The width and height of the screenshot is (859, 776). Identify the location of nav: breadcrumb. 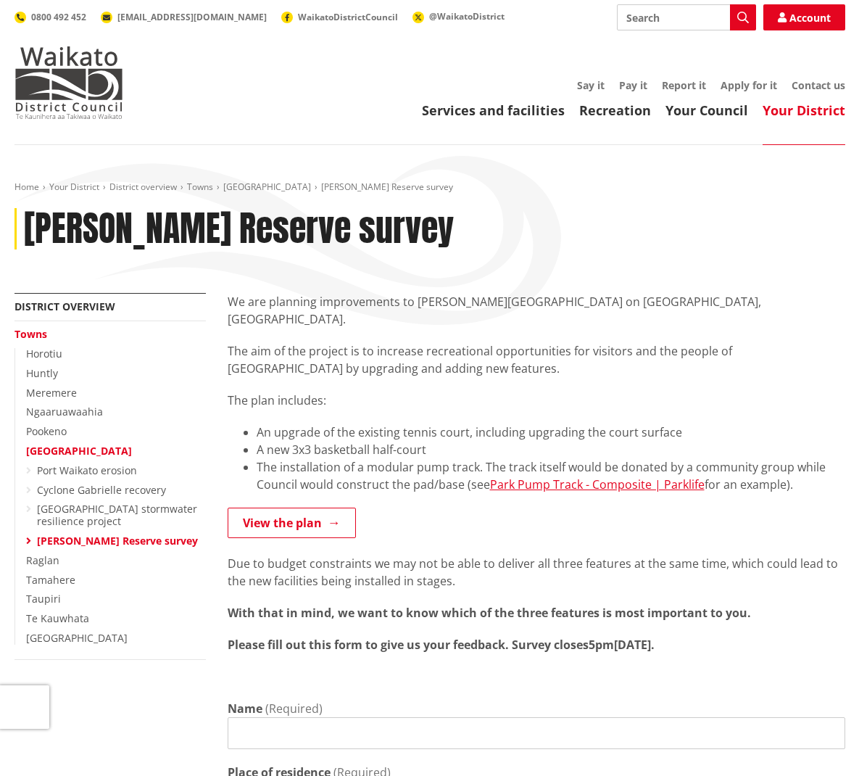
(430, 187).